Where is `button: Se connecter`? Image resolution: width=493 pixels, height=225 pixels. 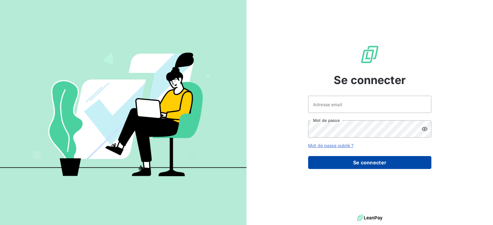
button: Se connecter is located at coordinates (370, 163).